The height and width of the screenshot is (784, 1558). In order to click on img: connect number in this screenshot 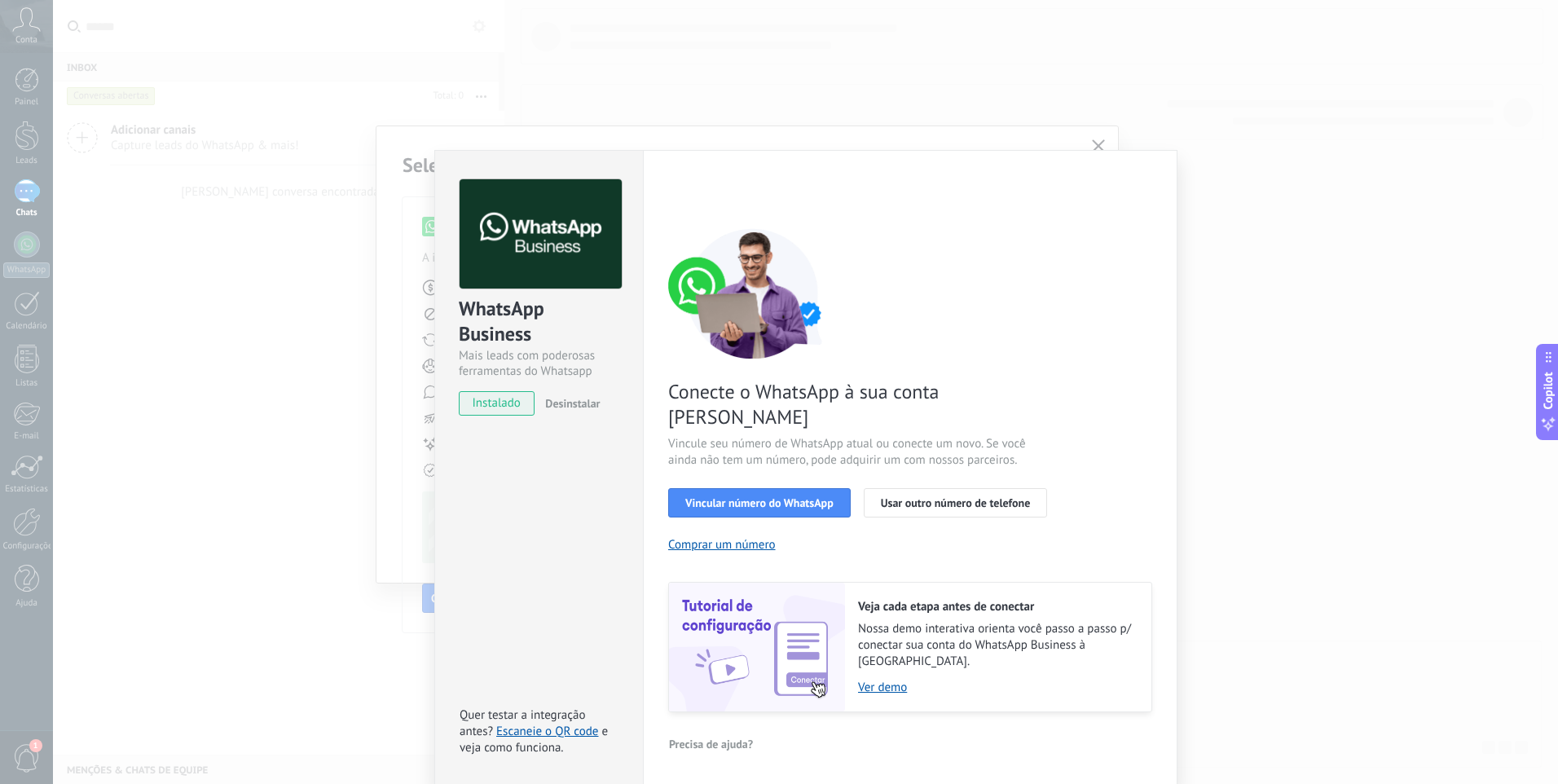, I will do `click(754, 293)`.